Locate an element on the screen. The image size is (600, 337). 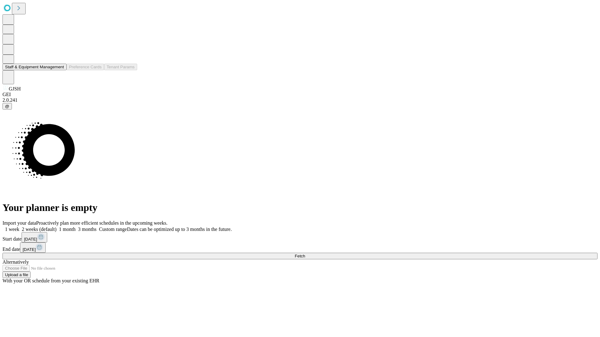
span: Import your data is located at coordinates (19, 223).